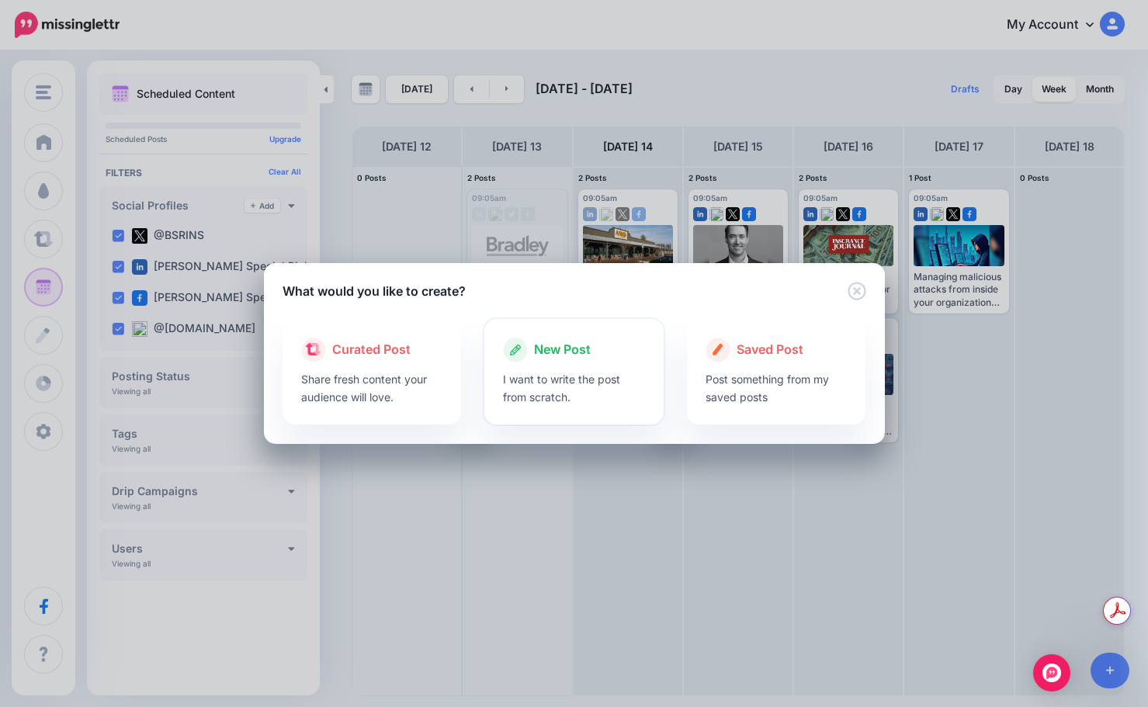 The width and height of the screenshot is (1148, 707). Describe the element at coordinates (574, 388) in the screenshot. I see `p: I want to write the post from scratch.` at that location.